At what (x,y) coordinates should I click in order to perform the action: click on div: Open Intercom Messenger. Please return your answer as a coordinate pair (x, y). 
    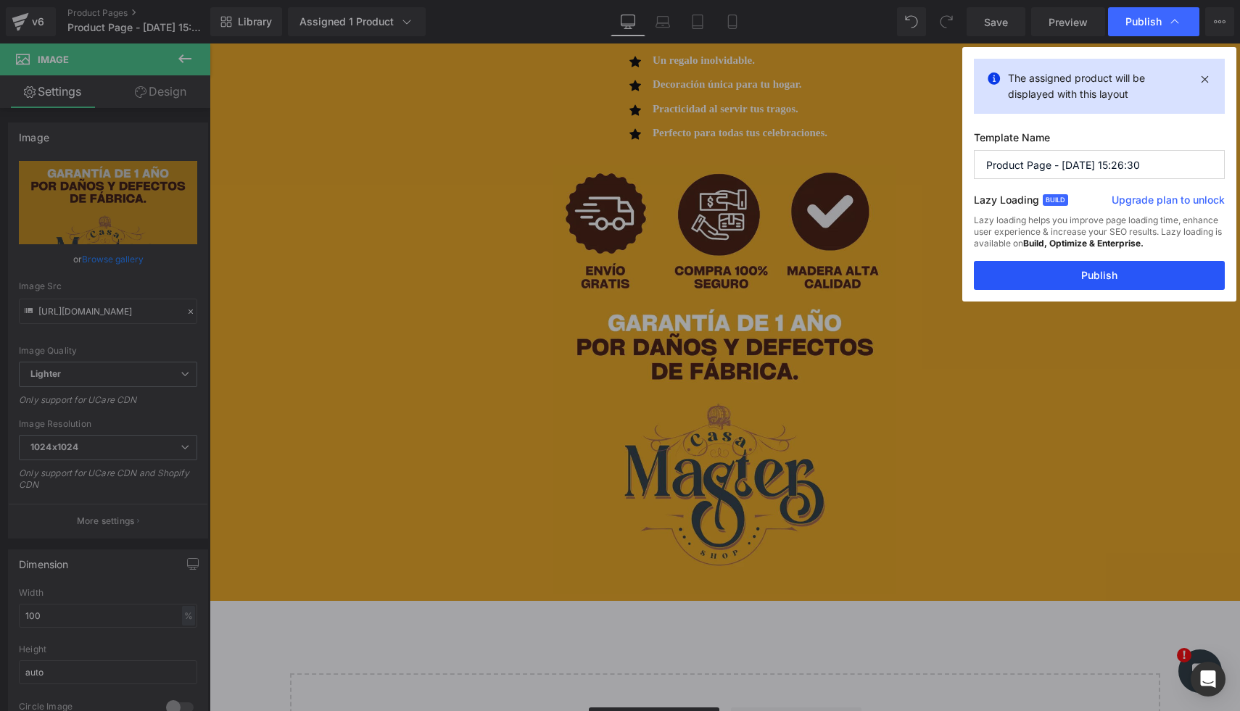
    Looking at the image, I should click on (1208, 680).